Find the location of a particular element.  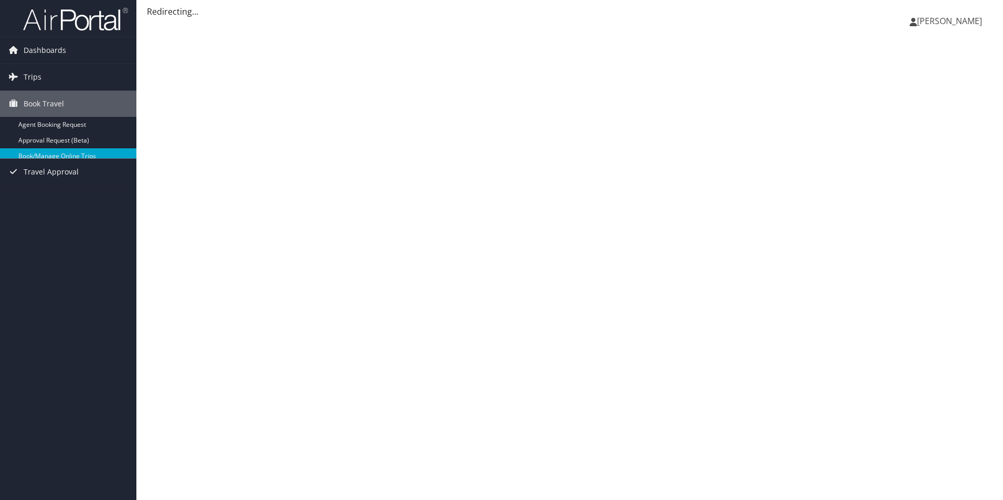

span: Travel Approval is located at coordinates (51, 172).